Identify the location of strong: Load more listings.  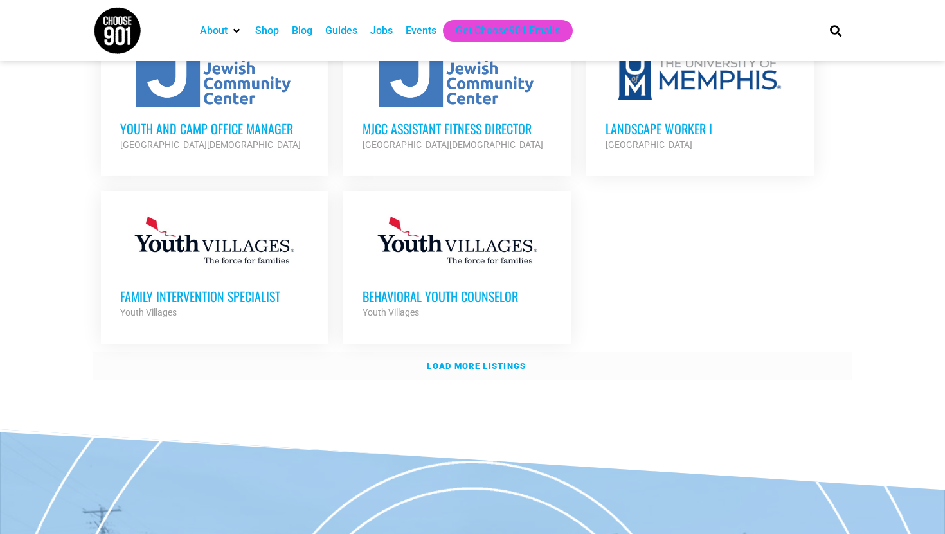
(476, 366).